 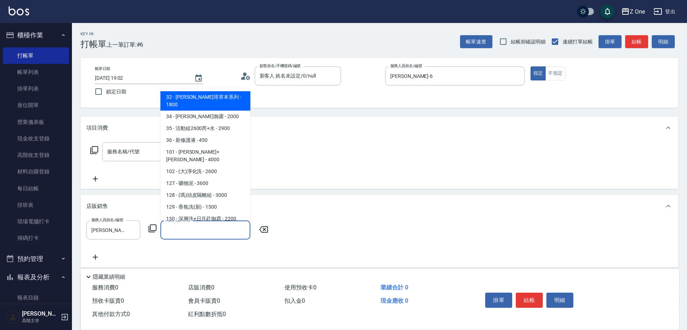 What do you see at coordinates (116, 92) in the screenshot?
I see `span: 鎖定日期` at bounding box center [116, 92].